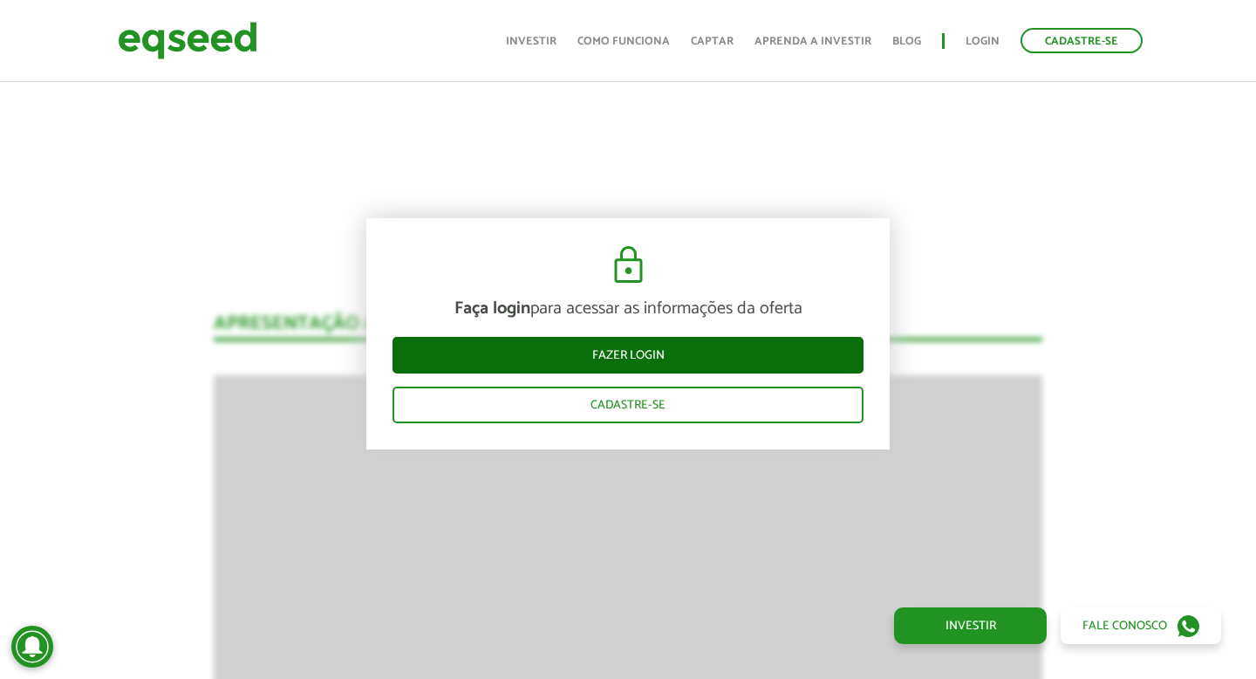  What do you see at coordinates (628, 355) in the screenshot?
I see `a: Fazer login` at bounding box center [628, 355].